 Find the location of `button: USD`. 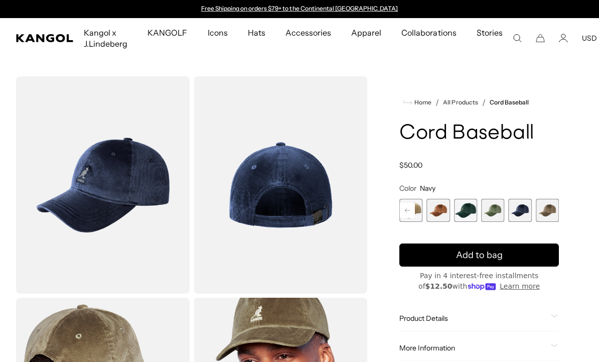

button: USD is located at coordinates (590, 38).